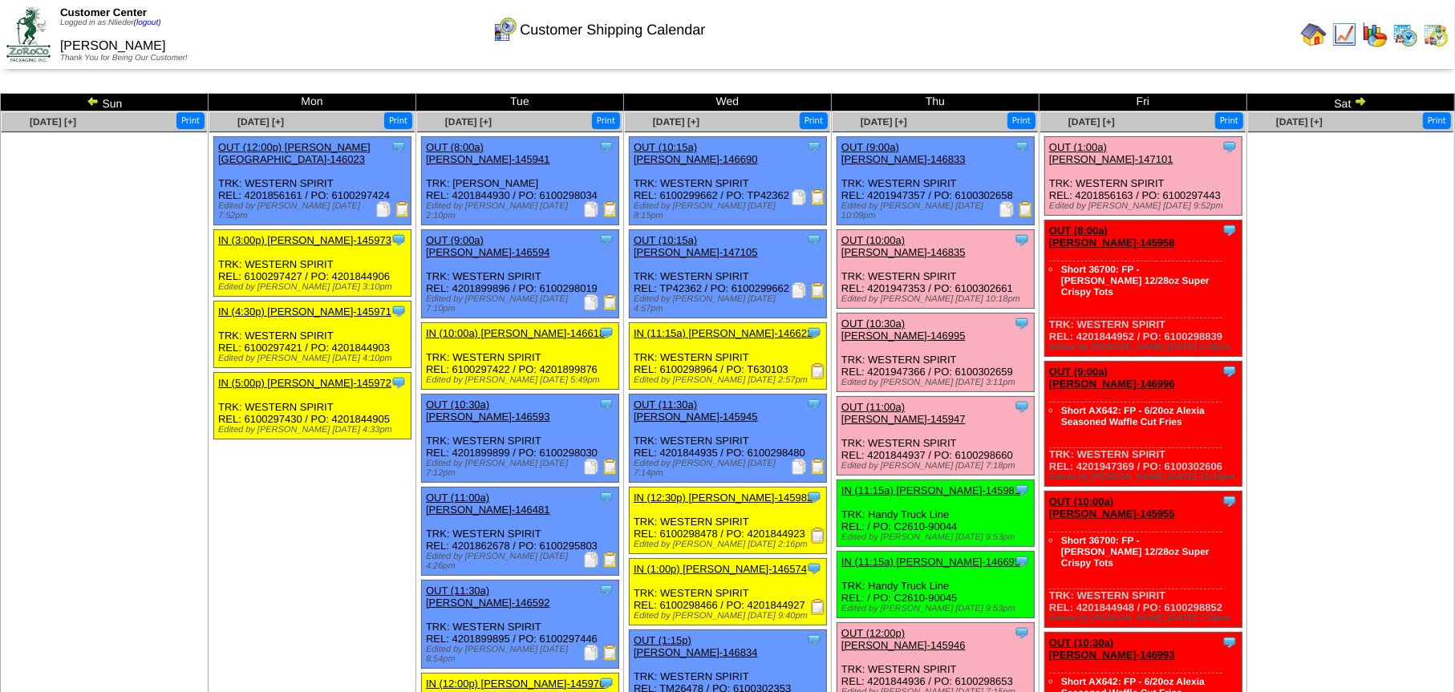 This screenshot has height=692, width=1455. I want to click on img: home.gif, so click(1314, 34).